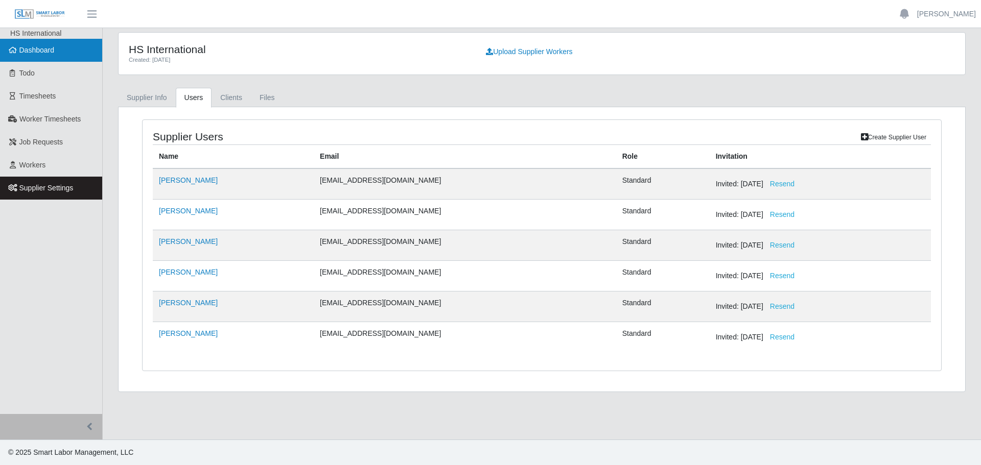 This screenshot has width=981, height=465. Describe the element at coordinates (820, 157) in the screenshot. I see `th: Invitation` at that location.